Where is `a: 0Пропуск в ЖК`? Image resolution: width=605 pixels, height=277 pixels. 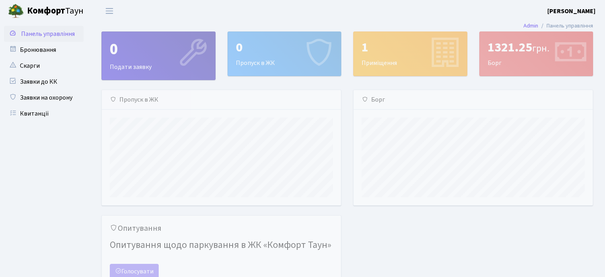 a: 0Пропуск в ЖК is located at coordinates (284, 54).